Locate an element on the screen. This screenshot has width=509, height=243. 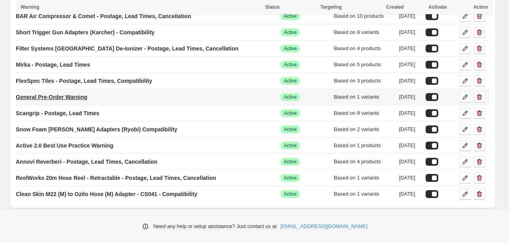
div: Based on 10 products is located at coordinates (364, 16).